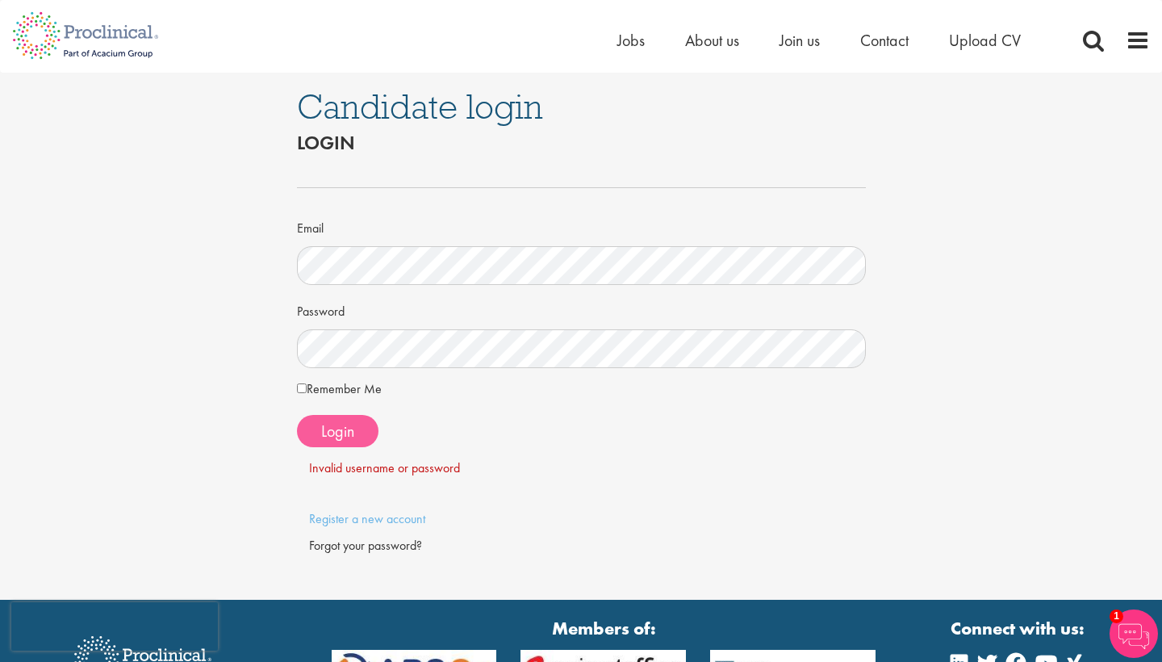 The height and width of the screenshot is (662, 1162). Describe the element at coordinates (884, 40) in the screenshot. I see `span: Contact` at that location.